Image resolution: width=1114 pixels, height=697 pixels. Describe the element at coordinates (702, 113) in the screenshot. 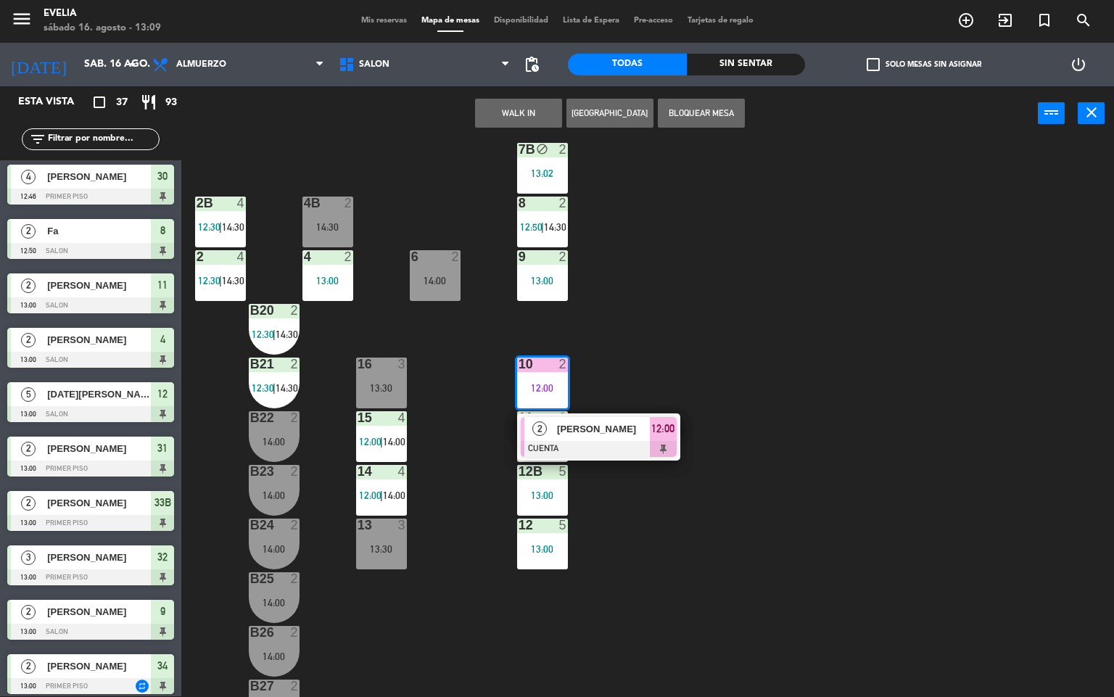

I see `button: Bloquear Mesa` at that location.